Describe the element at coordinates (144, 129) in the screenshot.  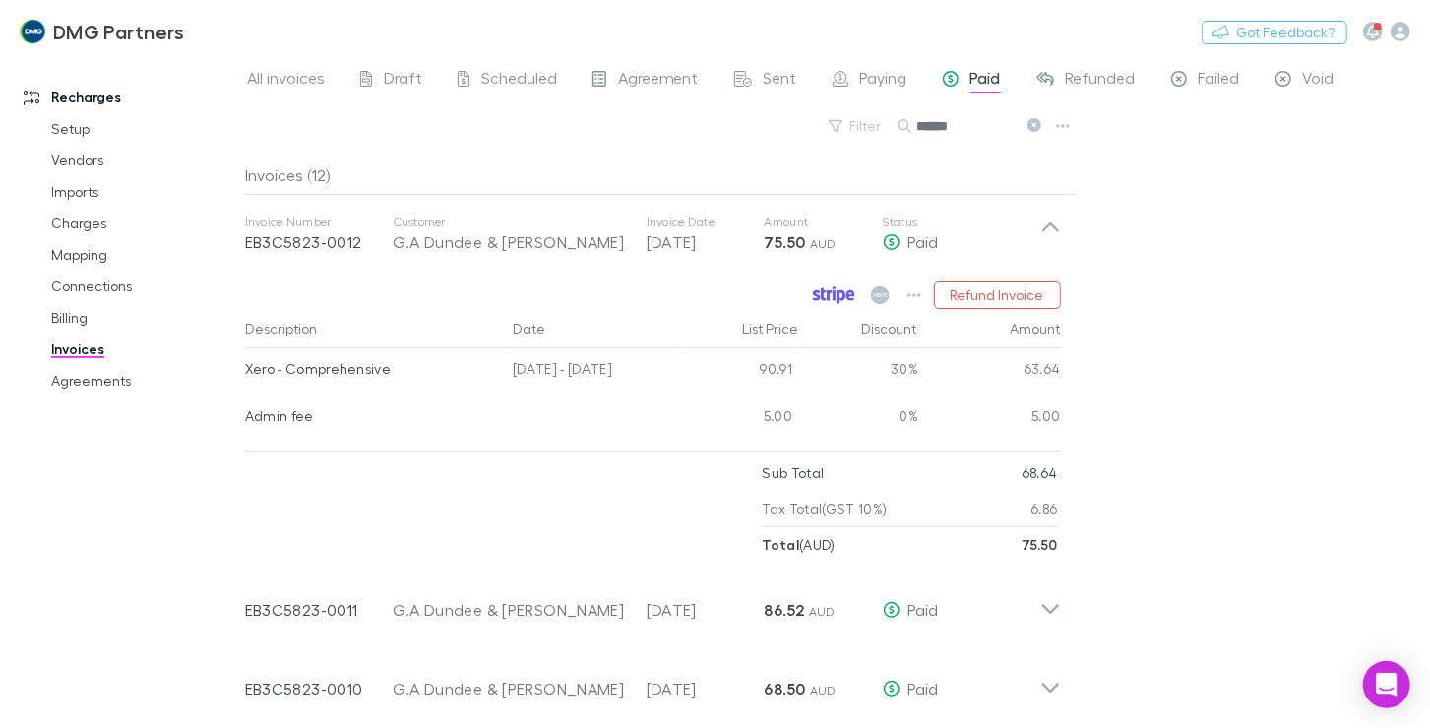
I see `a: Setup` at that location.